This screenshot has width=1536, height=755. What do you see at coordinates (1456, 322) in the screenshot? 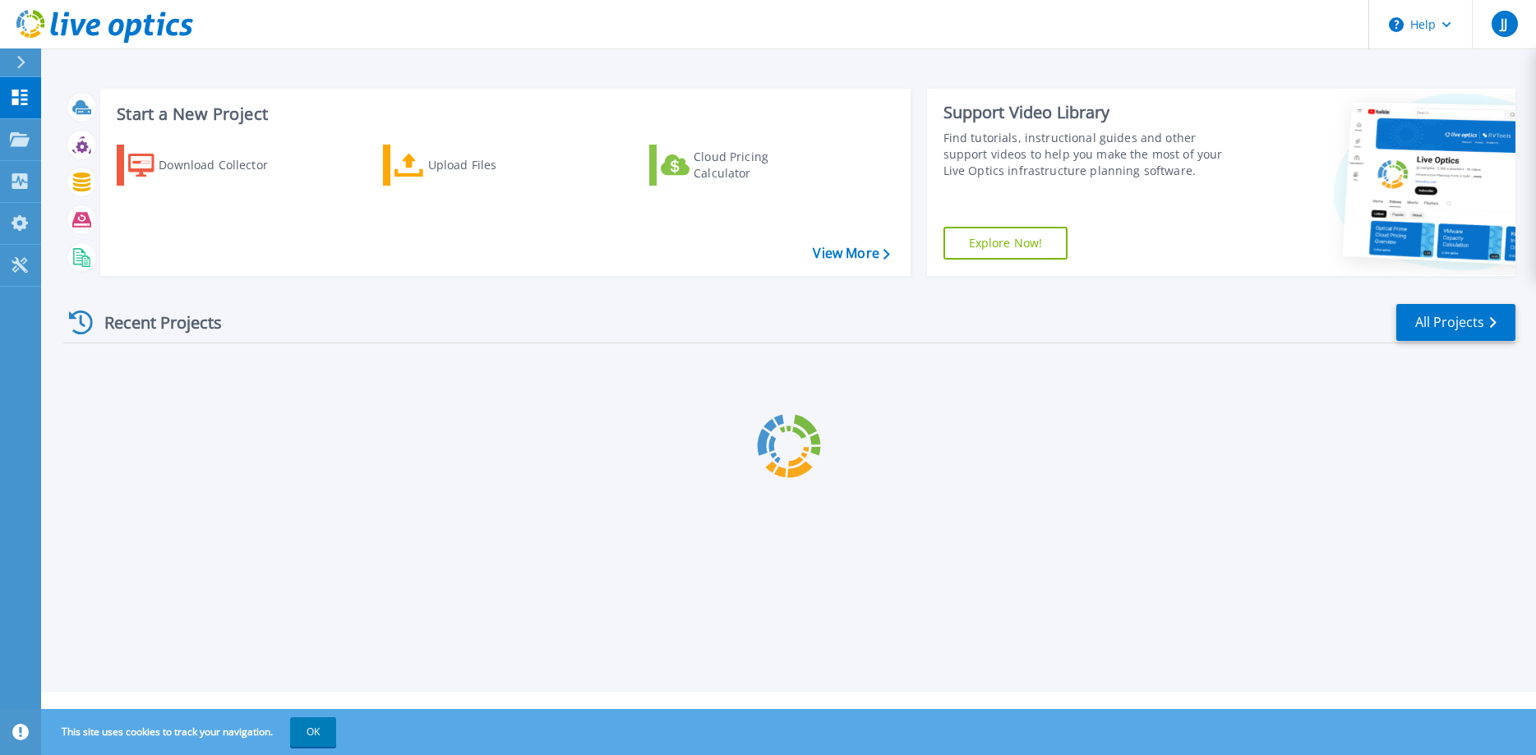
I see `a: All Projects` at bounding box center [1456, 322].